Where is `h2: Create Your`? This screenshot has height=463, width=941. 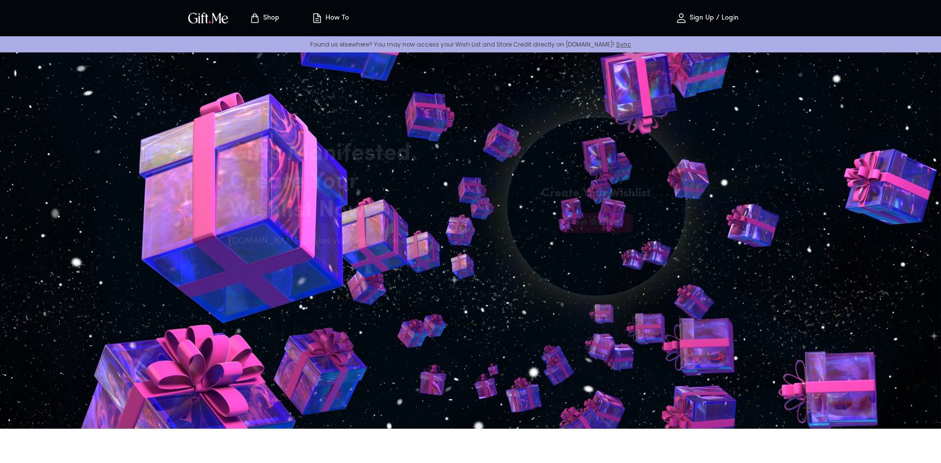 h2: Create Your is located at coordinates (331, 182).